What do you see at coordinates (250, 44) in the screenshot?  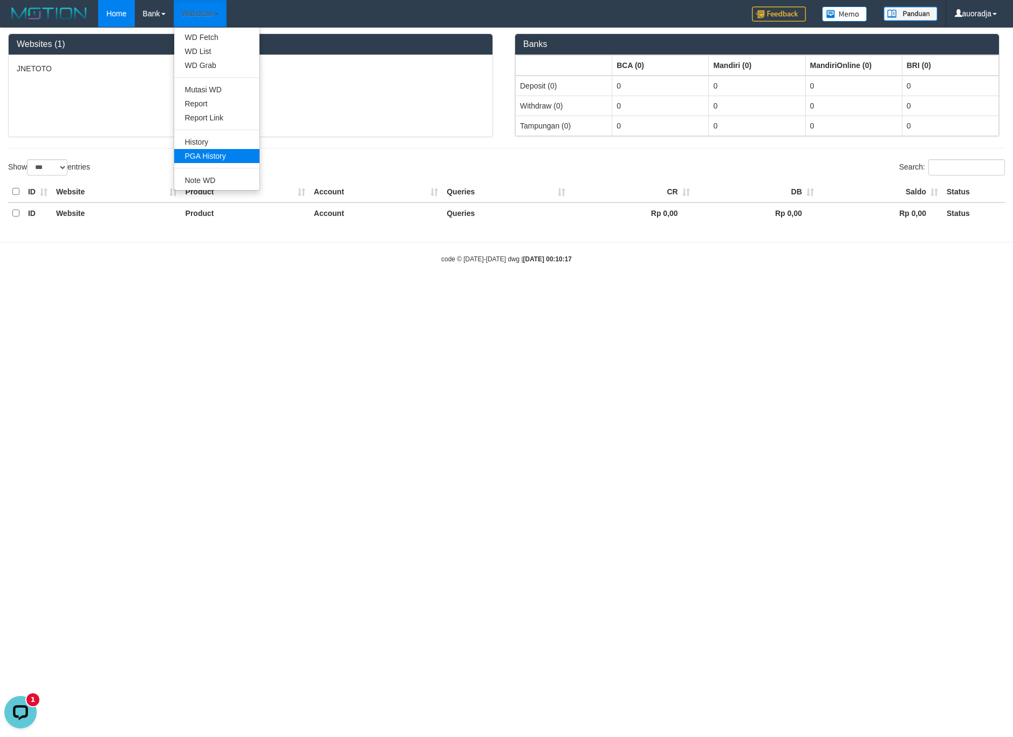 I see `h3: Websites (1)` at bounding box center [250, 44].